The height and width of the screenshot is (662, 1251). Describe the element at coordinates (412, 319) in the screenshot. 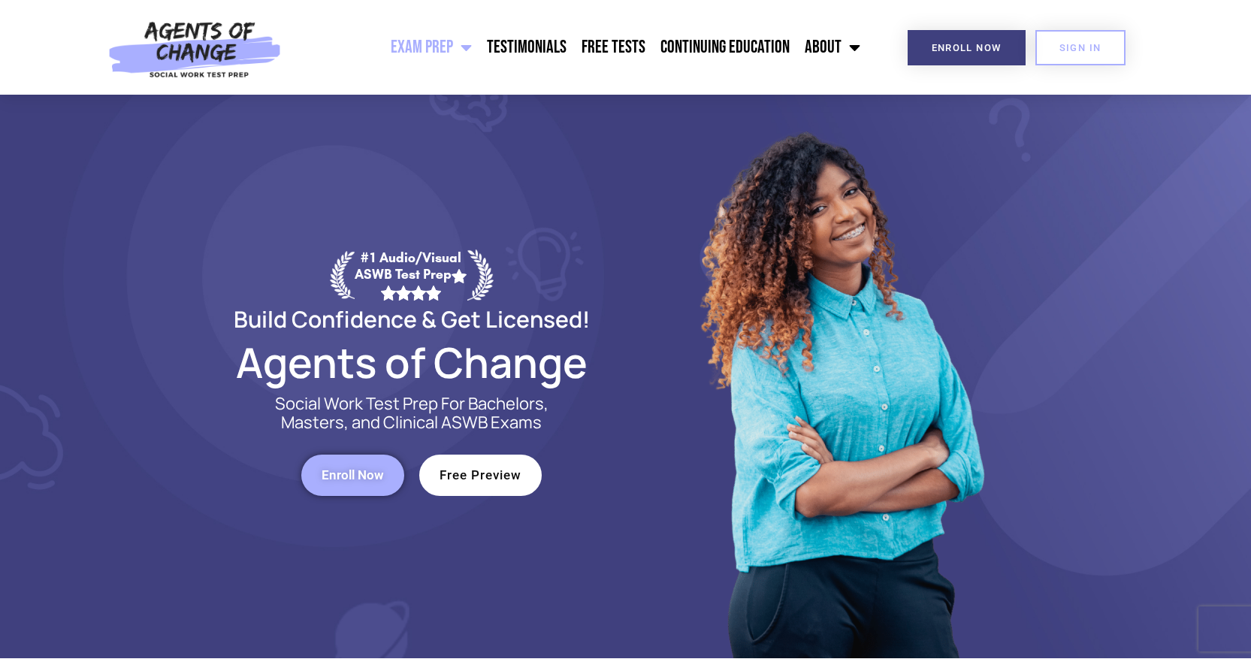

I see `h2: Build Confidence & Get Licensed!` at that location.